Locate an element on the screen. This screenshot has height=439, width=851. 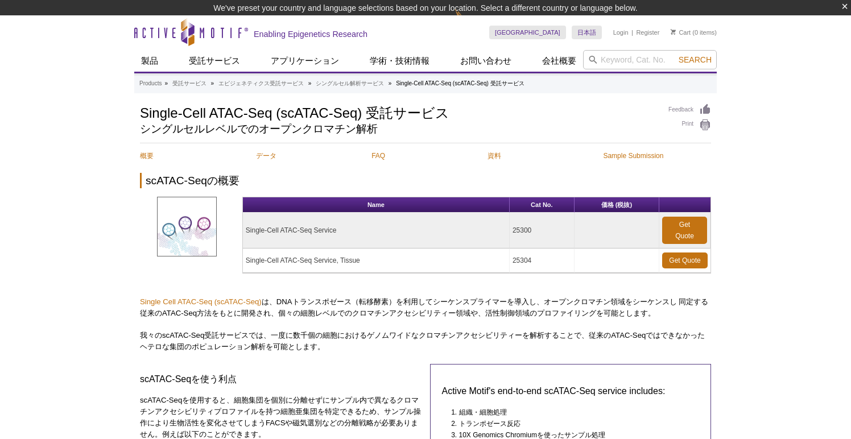
p: は、DNAトランスポゼース（転移酵素）を利用してシーケンスプライマーを導入し、オープンクロマチン領域をシーケンスし 同定する従来のATAC-Seq方法をもとに開発され、個々の細胞レベルでのクロマ... is located at coordinates (425, 308).